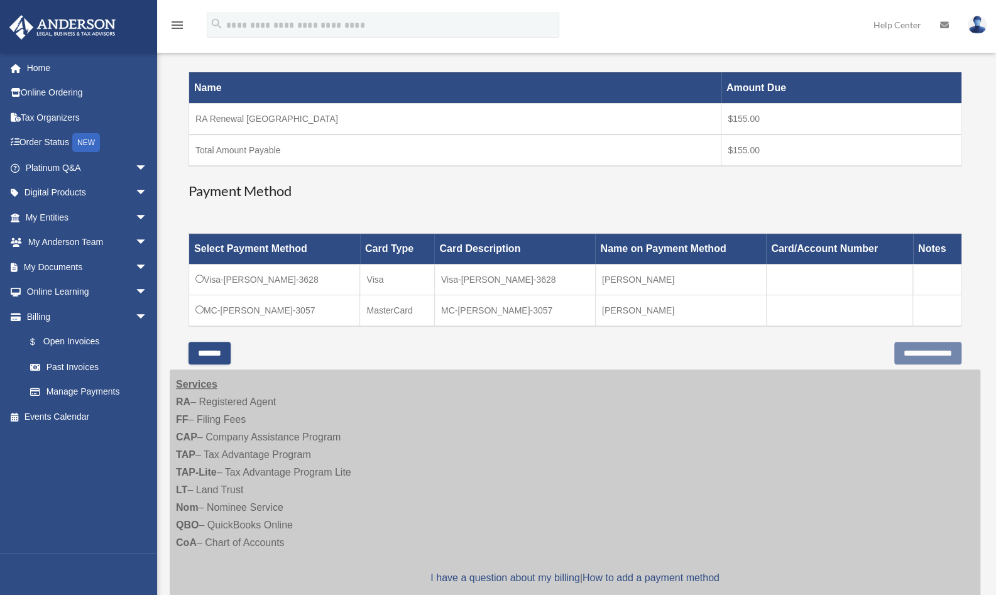 The height and width of the screenshot is (595, 996). What do you see at coordinates (85, 342) in the screenshot?
I see `a: $Open Invoices` at bounding box center [85, 342].